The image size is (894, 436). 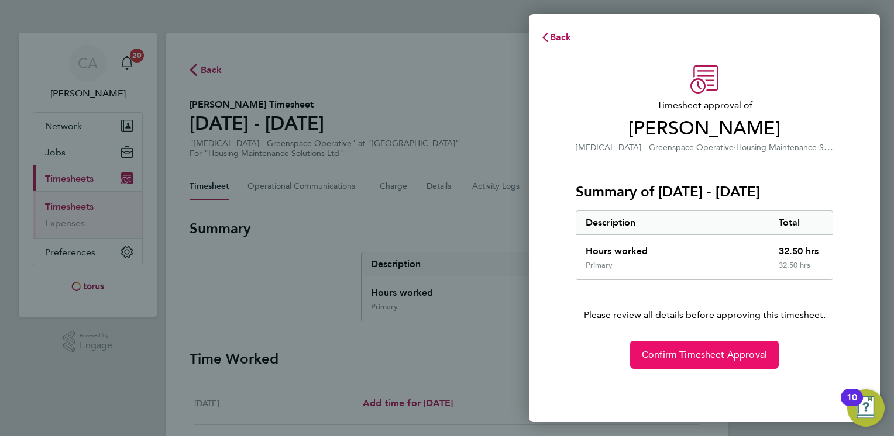 What do you see at coordinates (704, 105) in the screenshot?
I see `span: Timesheet approval of` at bounding box center [704, 105].